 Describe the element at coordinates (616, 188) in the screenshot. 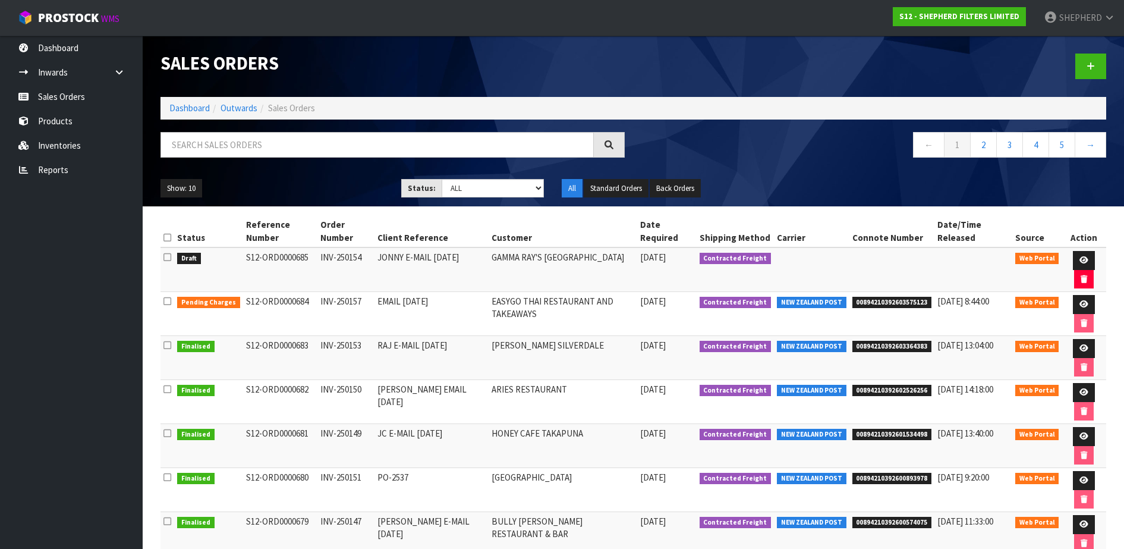

I see `button: Standard Orders` at that location.